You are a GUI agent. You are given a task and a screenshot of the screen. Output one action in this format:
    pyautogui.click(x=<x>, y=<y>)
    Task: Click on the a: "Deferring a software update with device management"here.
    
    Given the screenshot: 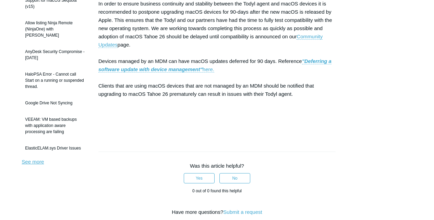 What is the action you would take?
    pyautogui.click(x=215, y=65)
    